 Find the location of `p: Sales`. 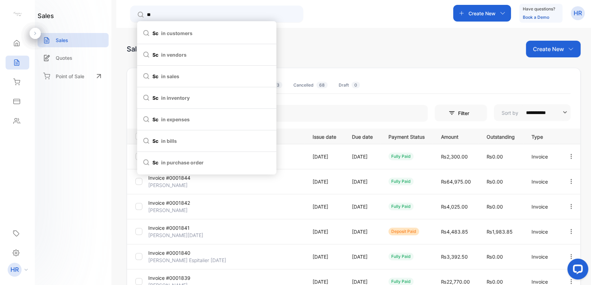

p: Sales is located at coordinates (62, 40).